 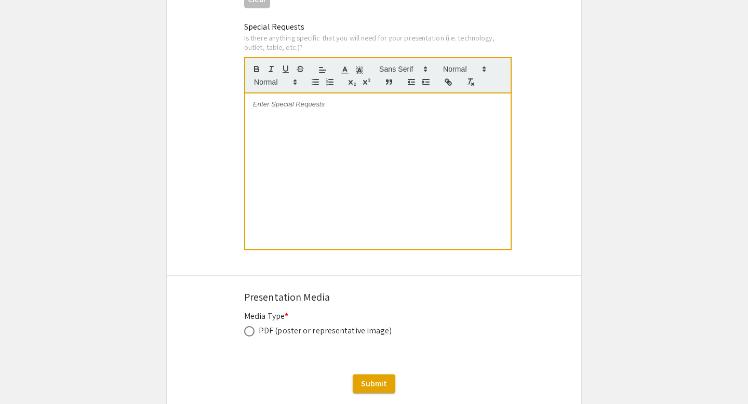 I want to click on span: Submit, so click(x=374, y=383).